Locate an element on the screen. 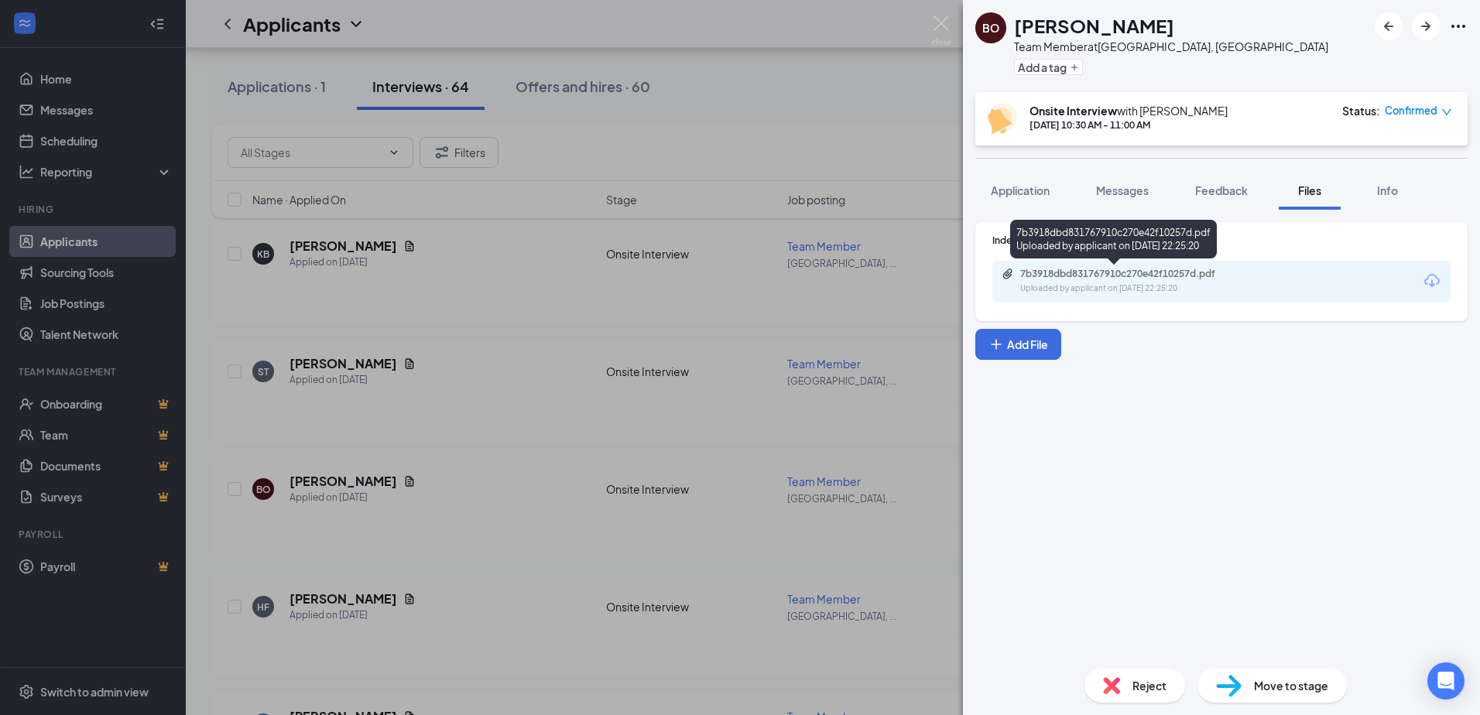 This screenshot has height=715, width=1480. b: Onsite Interview is located at coordinates (1073, 111).